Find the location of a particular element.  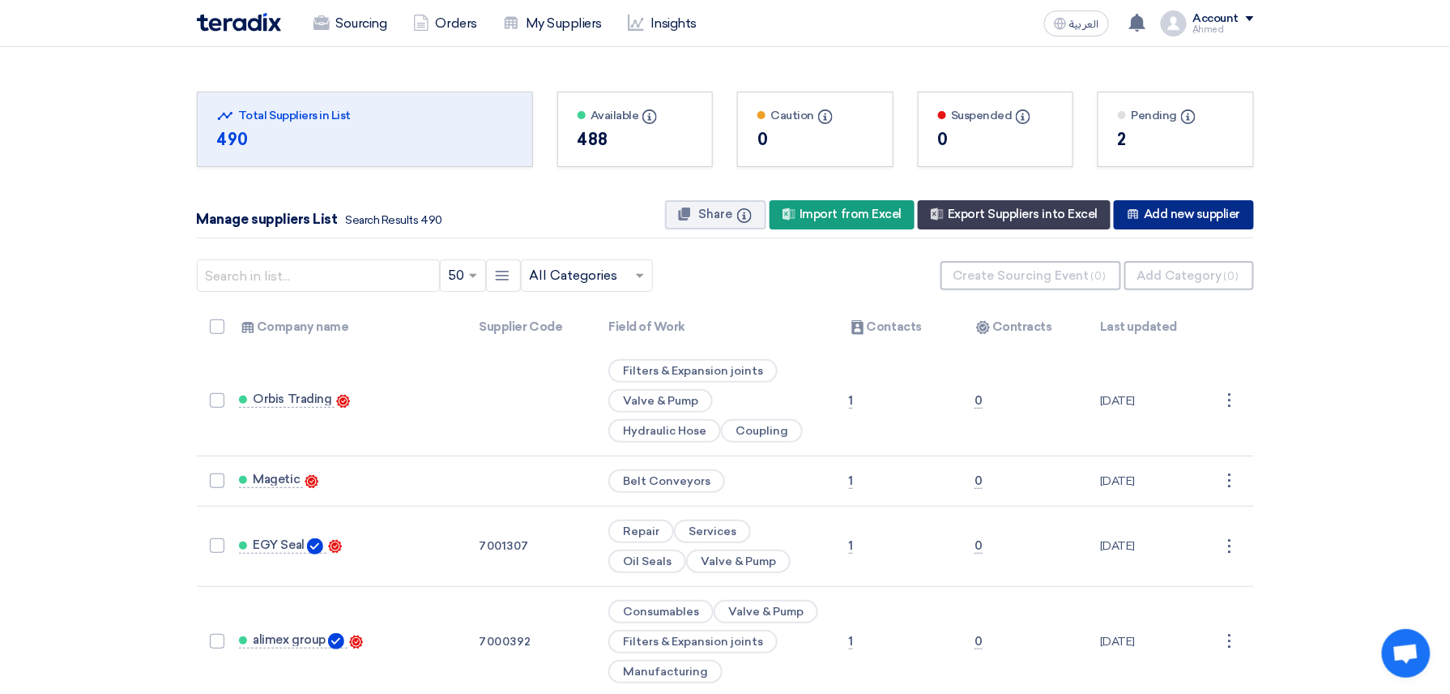

a: alimex group Verified Account is located at coordinates (293, 640).